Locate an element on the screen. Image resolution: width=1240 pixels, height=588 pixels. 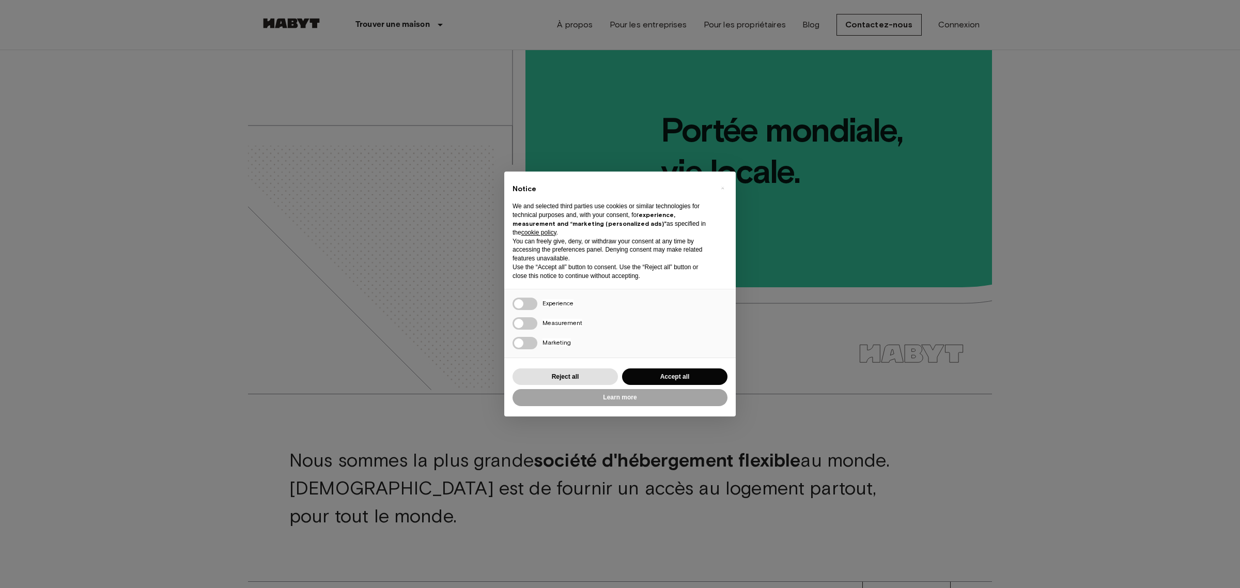
p: Use the “Accept all” button to consent. Use the “Reject all” button or close this notice to conti... is located at coordinates (612, 272).